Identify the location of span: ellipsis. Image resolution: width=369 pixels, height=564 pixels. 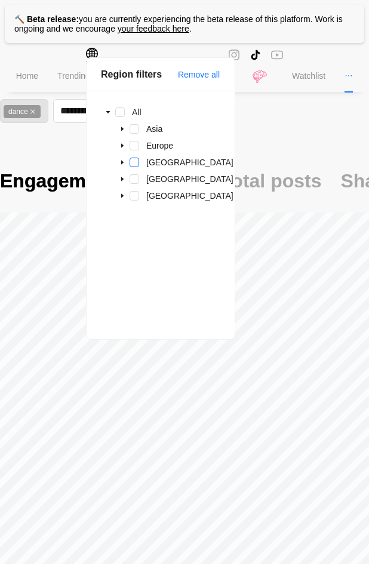
(349, 76).